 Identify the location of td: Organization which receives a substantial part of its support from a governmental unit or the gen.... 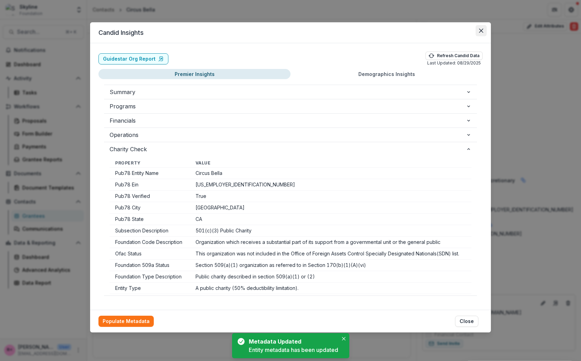
(331, 242).